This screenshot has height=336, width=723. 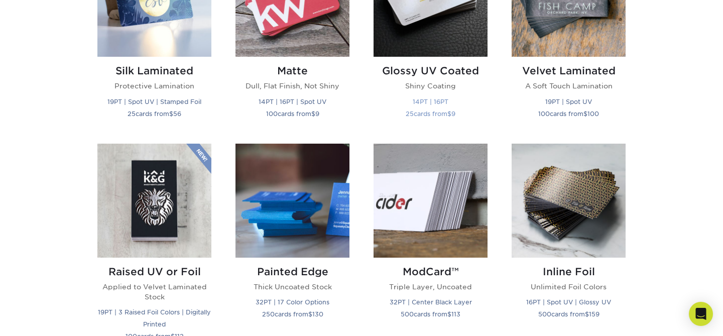 What do you see at coordinates (292, 86) in the screenshot?
I see `p: Dull, Flat Finish, Not Shiny` at bounding box center [292, 86].